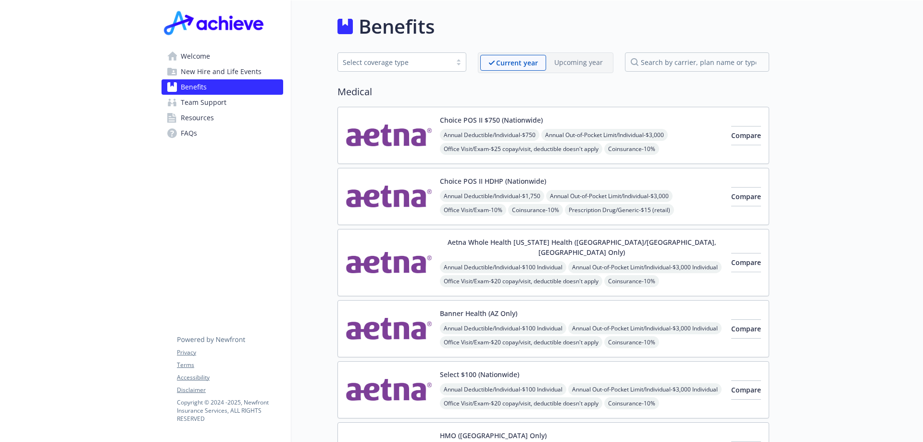 The height and width of the screenshot is (442, 923). Describe the element at coordinates (194, 87) in the screenshot. I see `span: Benefits` at that location.